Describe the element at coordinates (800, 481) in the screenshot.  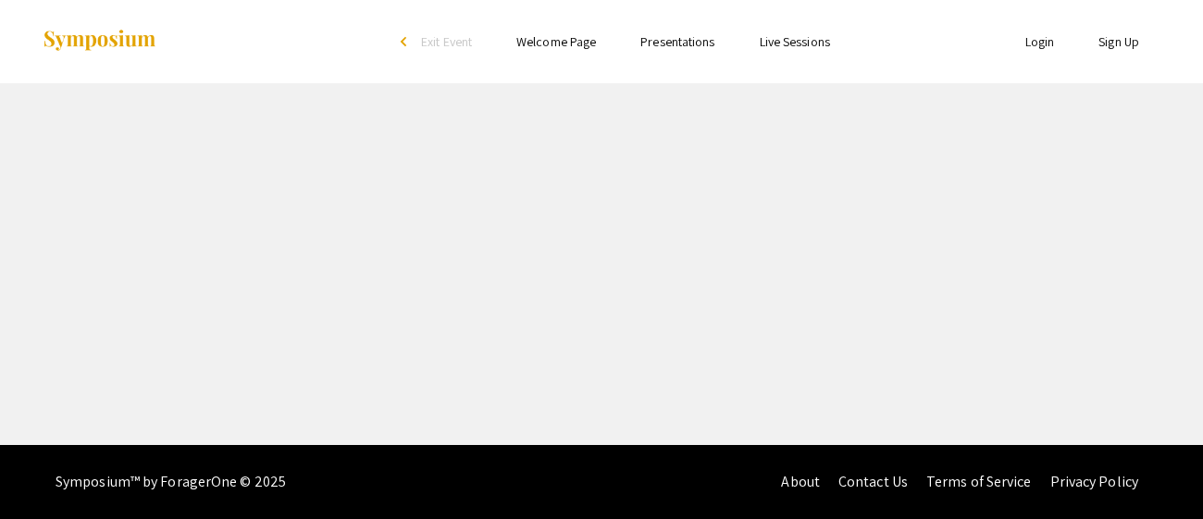
I see `a: About` at that location.